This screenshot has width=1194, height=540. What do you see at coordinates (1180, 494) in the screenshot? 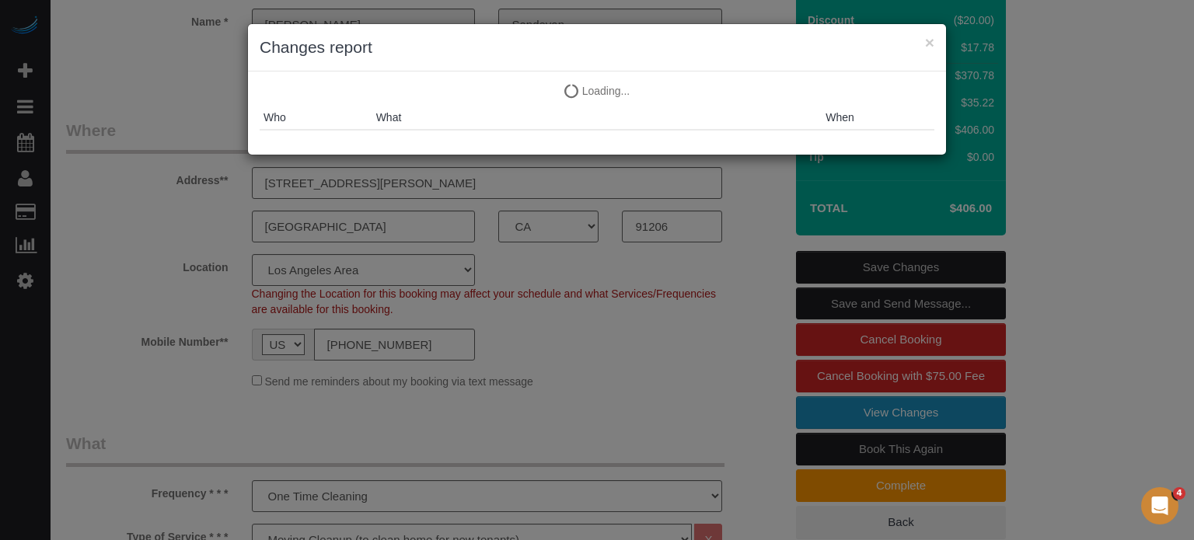
I see `span: 4` at bounding box center [1180, 494].